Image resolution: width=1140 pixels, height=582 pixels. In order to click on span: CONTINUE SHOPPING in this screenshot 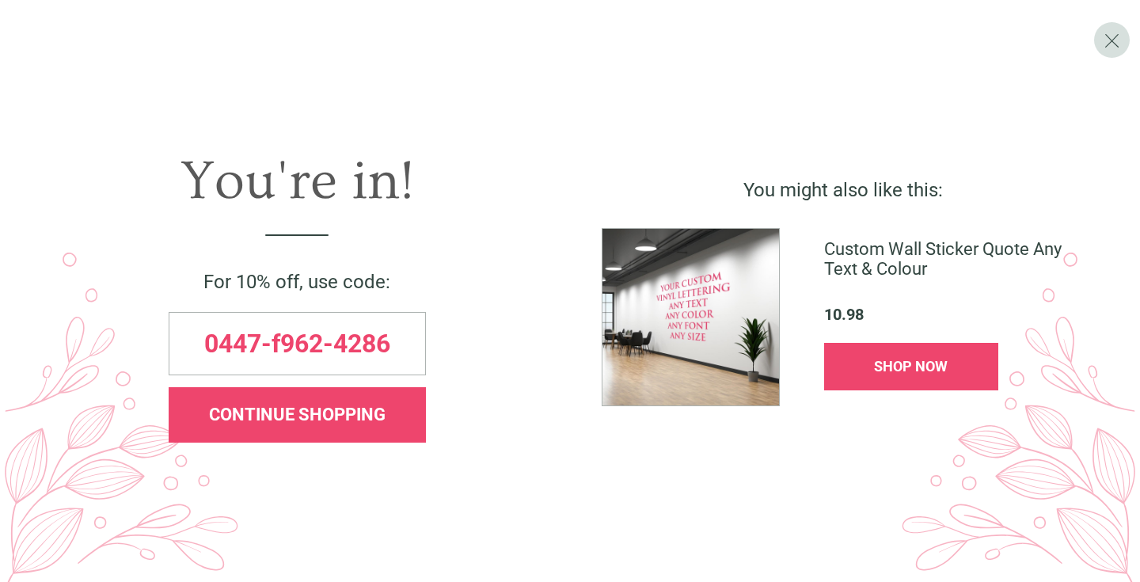, I will do `click(297, 414)`.